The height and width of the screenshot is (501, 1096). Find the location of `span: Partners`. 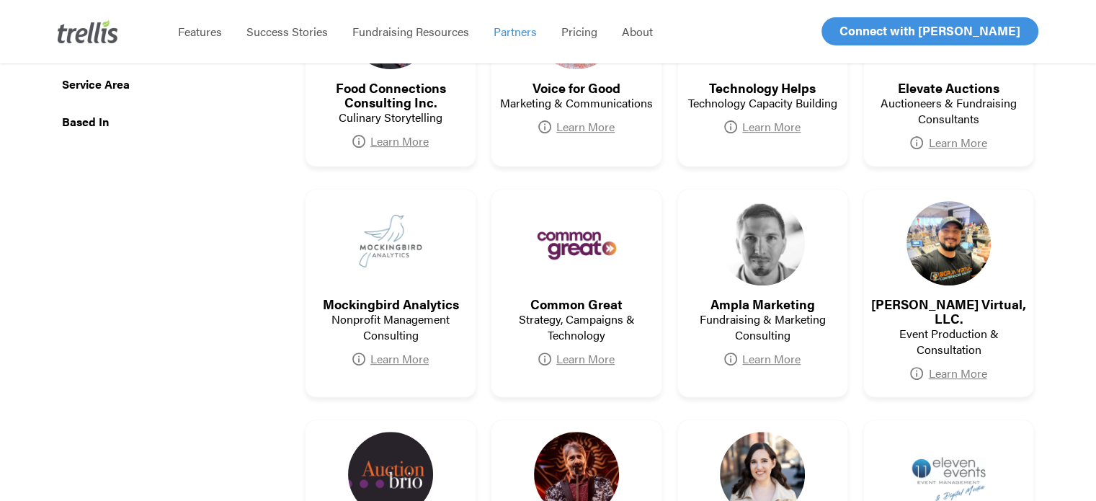

span: Partners is located at coordinates (515, 31).